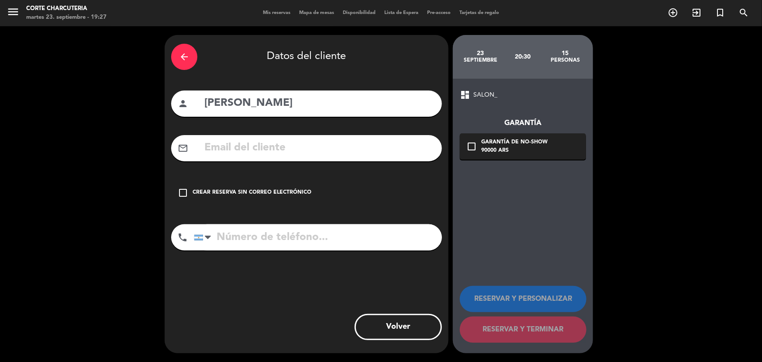 This screenshot has height=362, width=762. I want to click on span: Lista de Espera, so click(402, 13).